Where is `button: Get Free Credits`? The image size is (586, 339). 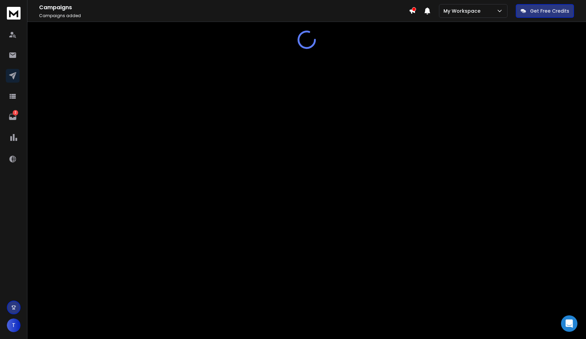 button: Get Free Credits is located at coordinates (545, 11).